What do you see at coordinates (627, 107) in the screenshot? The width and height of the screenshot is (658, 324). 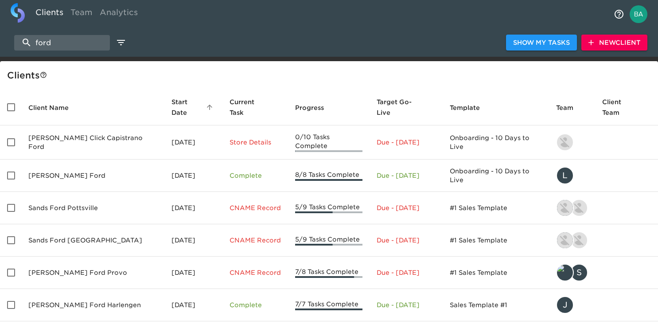 I see `span: Client Team` at bounding box center [627, 107].